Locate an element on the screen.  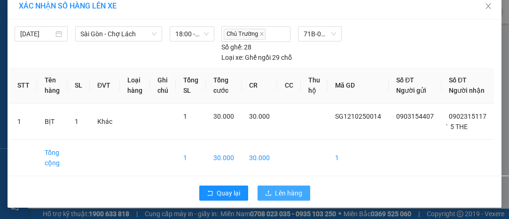
span: ̀ 5 THE is located at coordinates (458, 126).